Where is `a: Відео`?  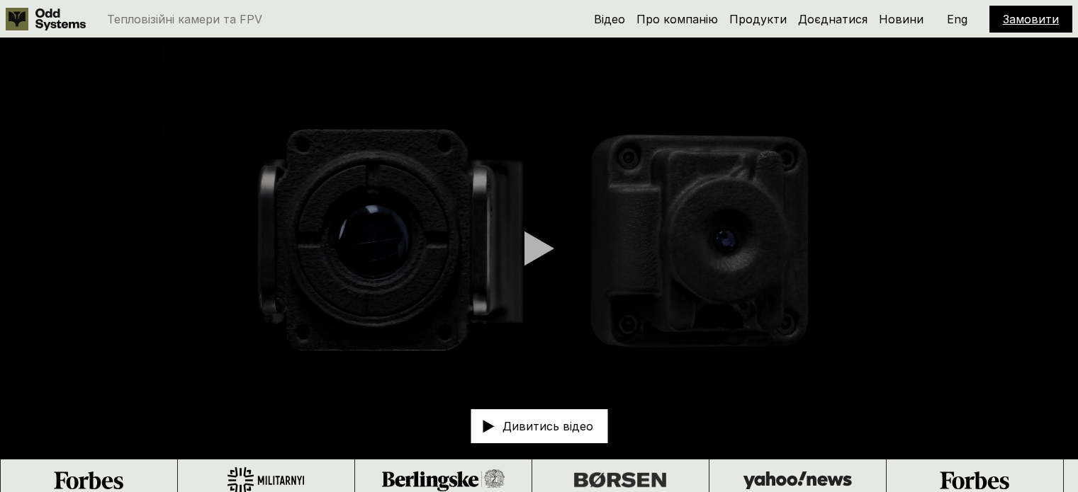 a: Відео is located at coordinates (609, 19).